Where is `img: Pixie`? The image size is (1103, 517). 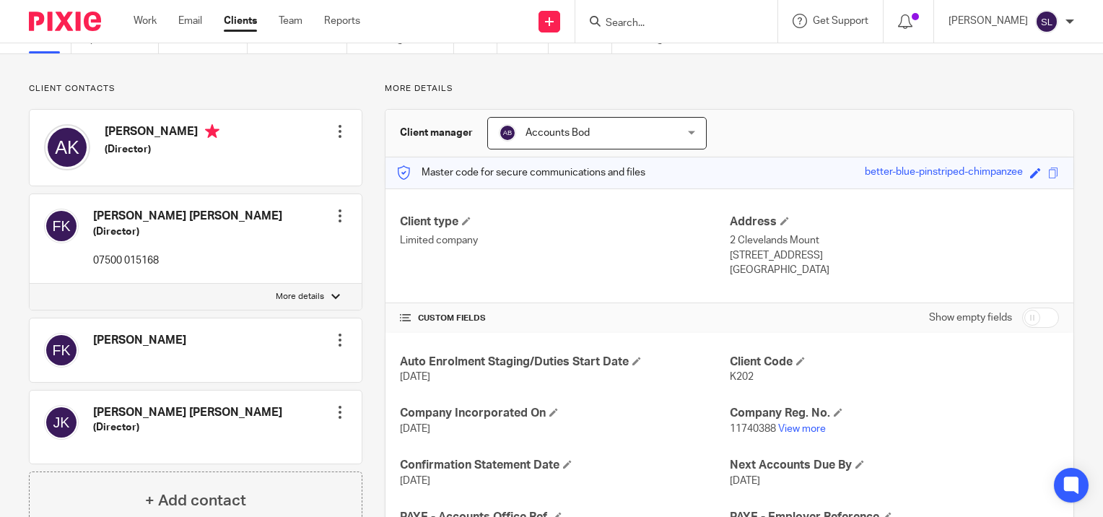
img: Pixie is located at coordinates (65, 21).